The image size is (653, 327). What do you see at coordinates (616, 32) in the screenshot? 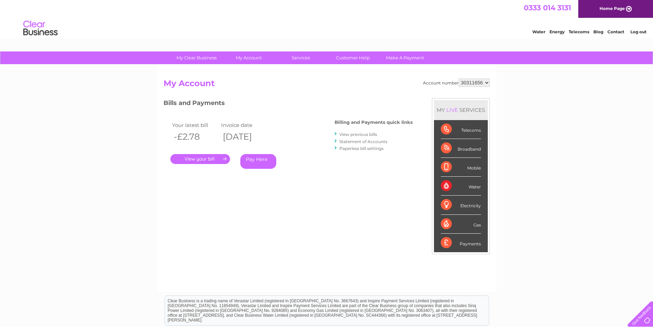
I see `a: Contact` at bounding box center [616, 32].